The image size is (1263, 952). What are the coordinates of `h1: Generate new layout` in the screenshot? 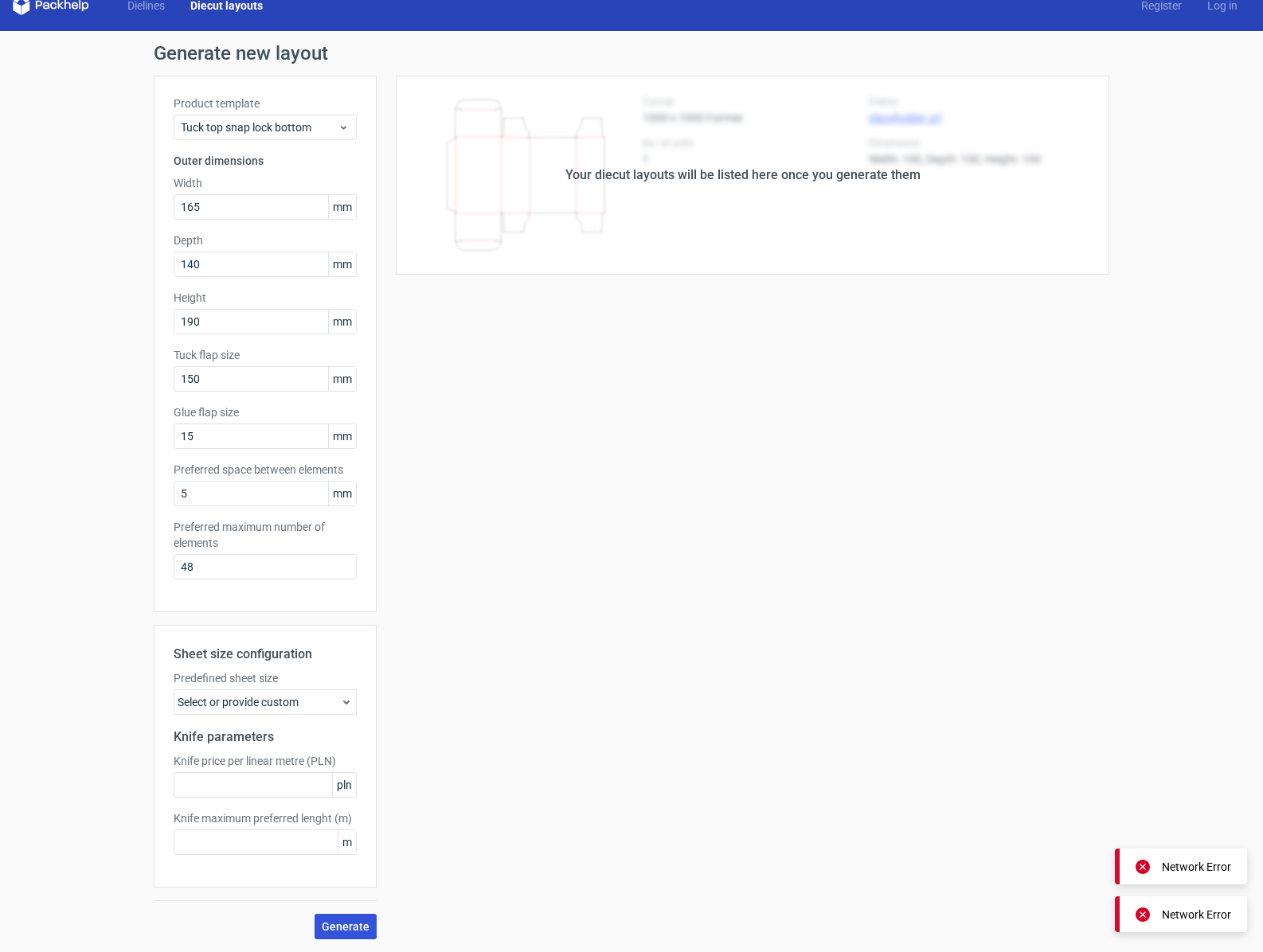 It's located at (631, 53).